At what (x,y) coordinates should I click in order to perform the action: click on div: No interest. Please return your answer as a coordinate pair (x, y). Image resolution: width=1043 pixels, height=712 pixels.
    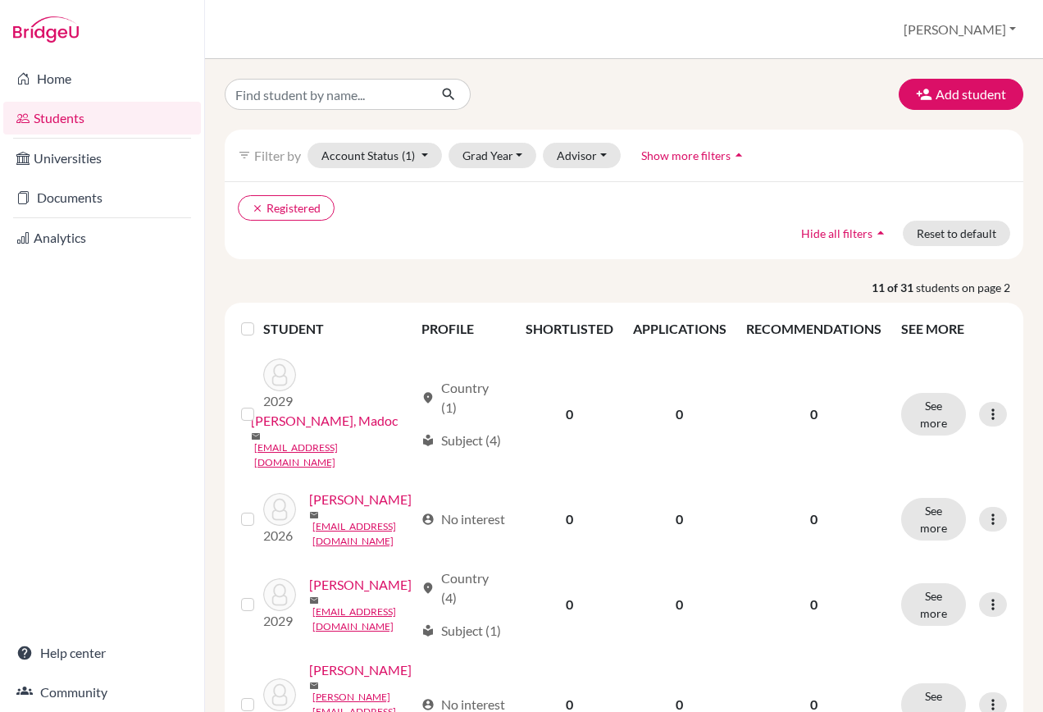
    Looking at the image, I should click on (463, 519).